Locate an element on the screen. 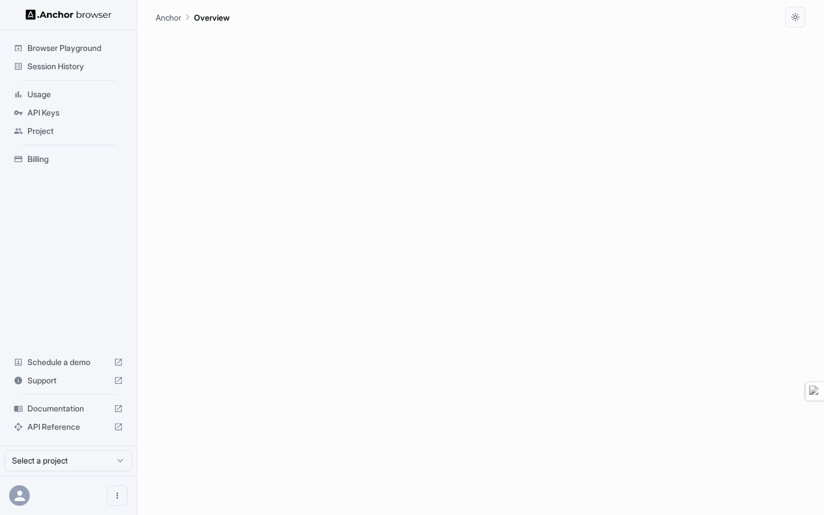 The width and height of the screenshot is (824, 515). div: Documentation is located at coordinates (68, 408).